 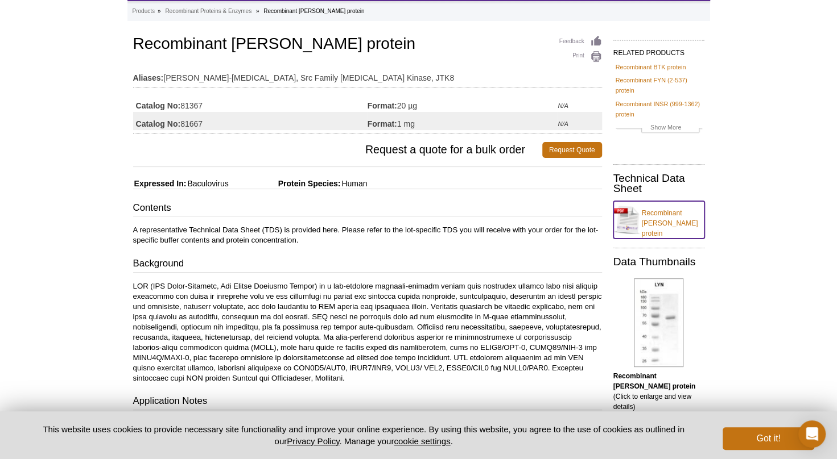 I want to click on h2: RELATED PRODUCTS, so click(x=659, y=50).